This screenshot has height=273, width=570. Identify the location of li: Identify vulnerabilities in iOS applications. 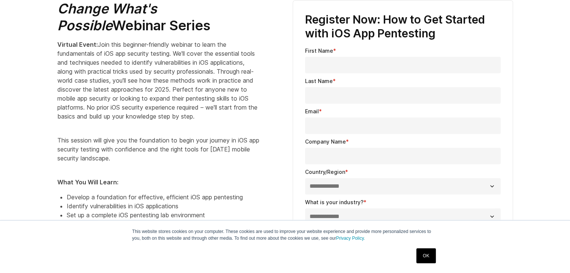
(163, 206).